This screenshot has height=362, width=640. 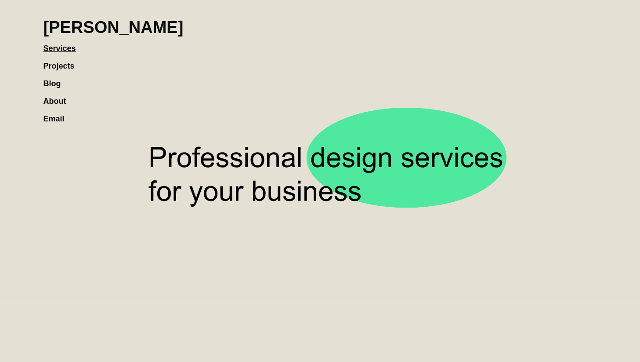 I want to click on a: home, so click(x=113, y=23).